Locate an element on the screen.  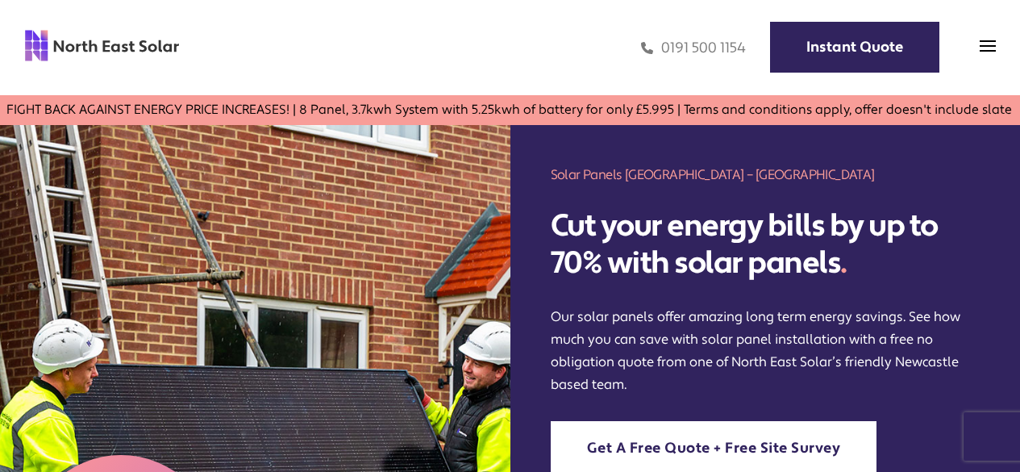
a: 0191 500 1154 is located at coordinates (693, 48).